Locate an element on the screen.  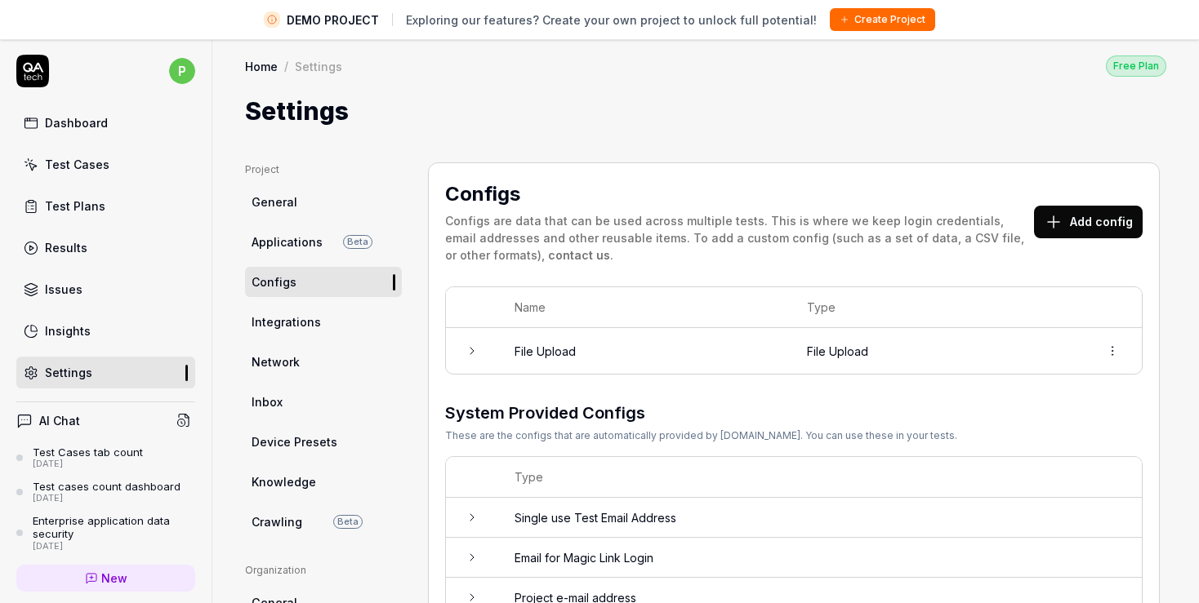
div: Dashboard is located at coordinates (76, 122).